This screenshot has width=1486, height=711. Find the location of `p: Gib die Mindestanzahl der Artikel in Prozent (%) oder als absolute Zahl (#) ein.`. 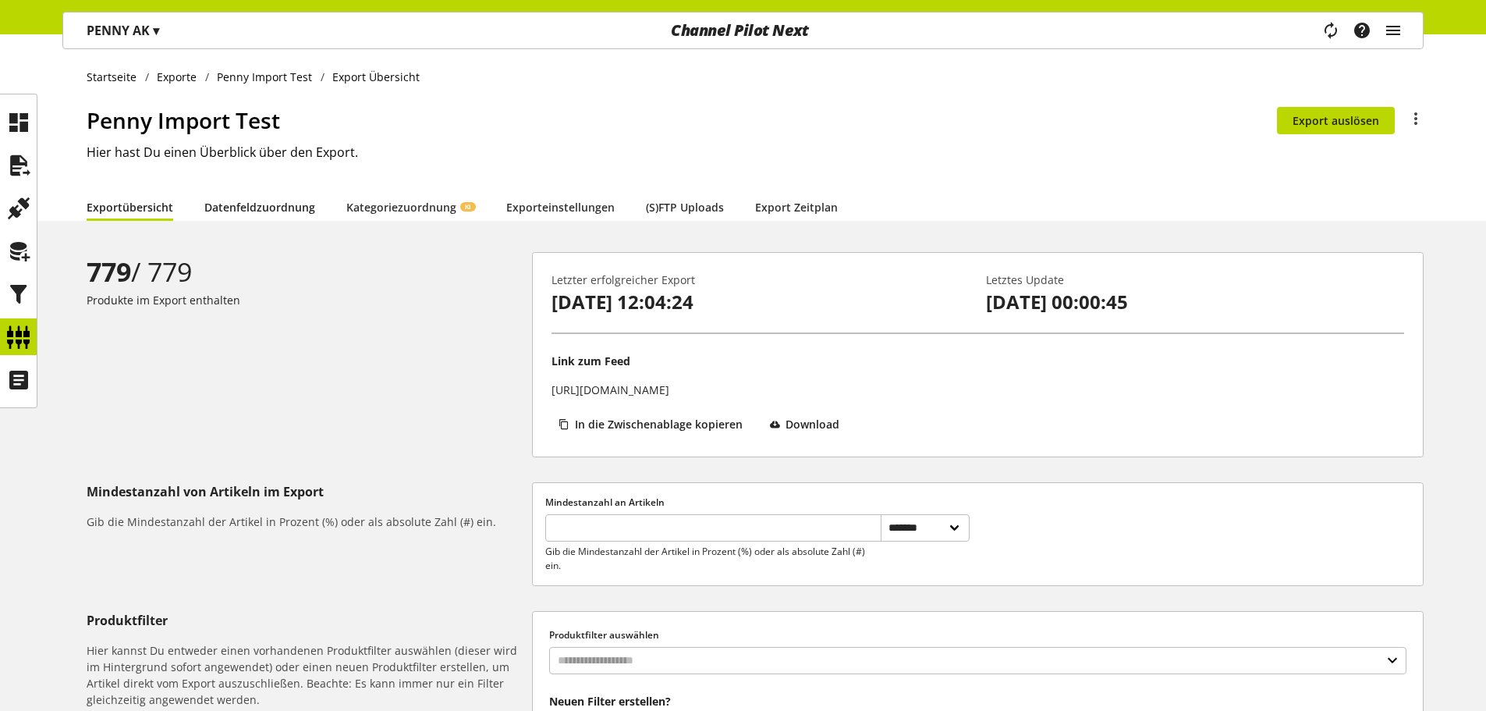

p: Gib die Mindestanzahl der Artikel in Prozent (%) oder als absolute Zahl (#) ein. is located at coordinates (712, 559).